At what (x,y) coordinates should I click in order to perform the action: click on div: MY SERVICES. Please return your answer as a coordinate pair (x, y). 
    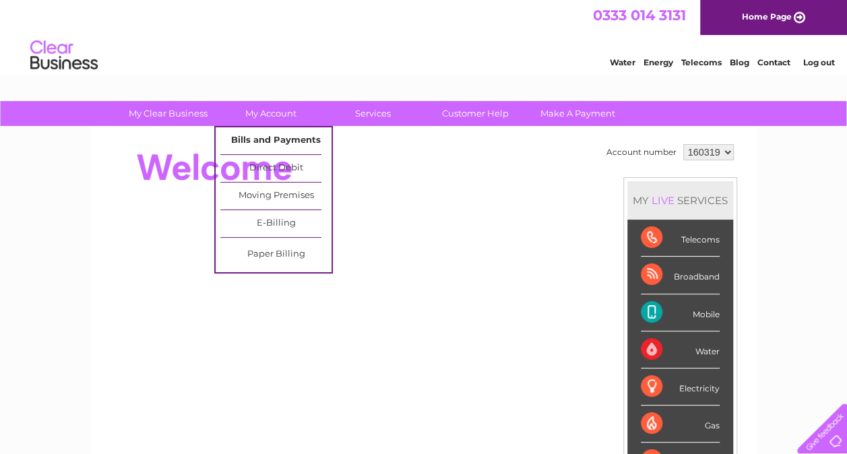
    Looking at the image, I should click on (680, 200).